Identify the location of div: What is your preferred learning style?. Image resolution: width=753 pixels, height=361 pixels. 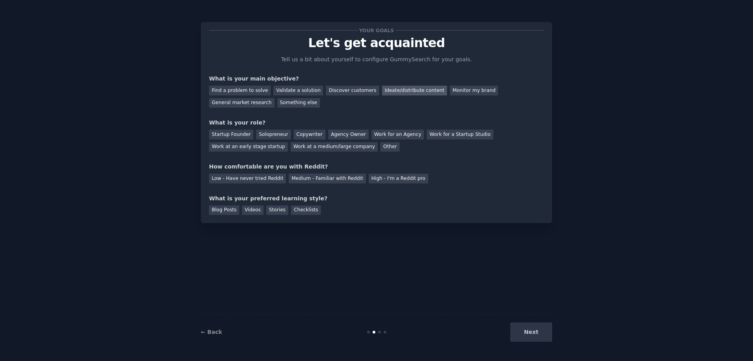
(377, 198).